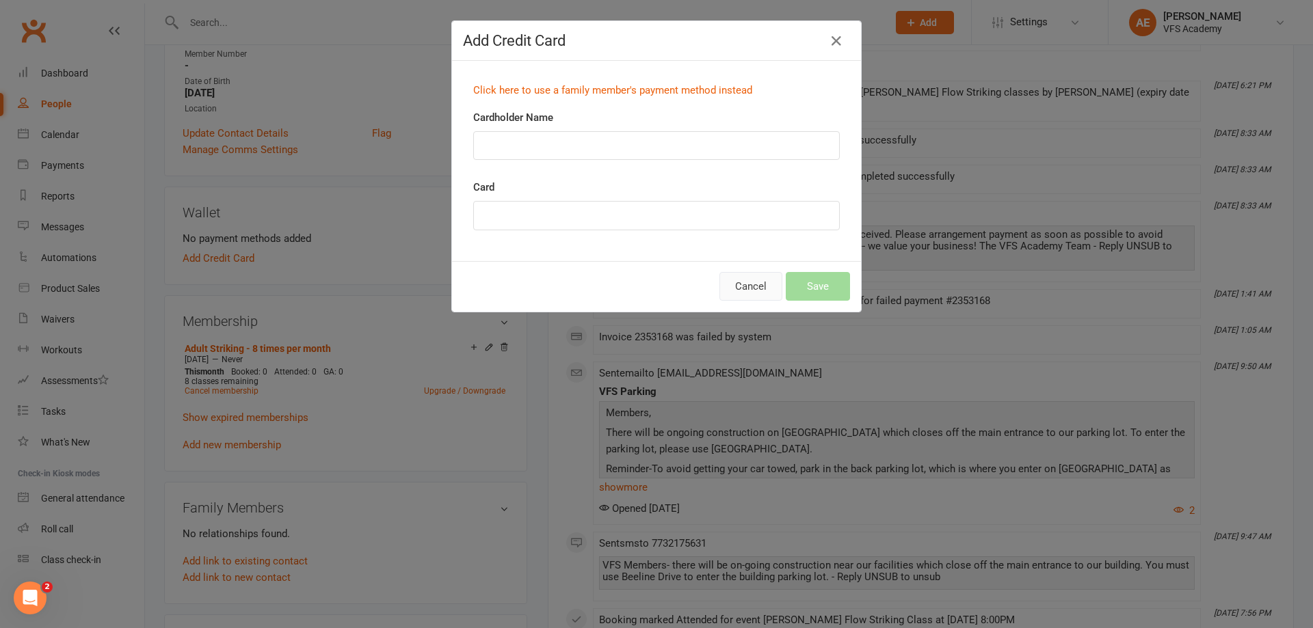 This screenshot has height=628, width=1313. Describe the element at coordinates (657, 40) in the screenshot. I see `h4: Add Credit Card` at that location.